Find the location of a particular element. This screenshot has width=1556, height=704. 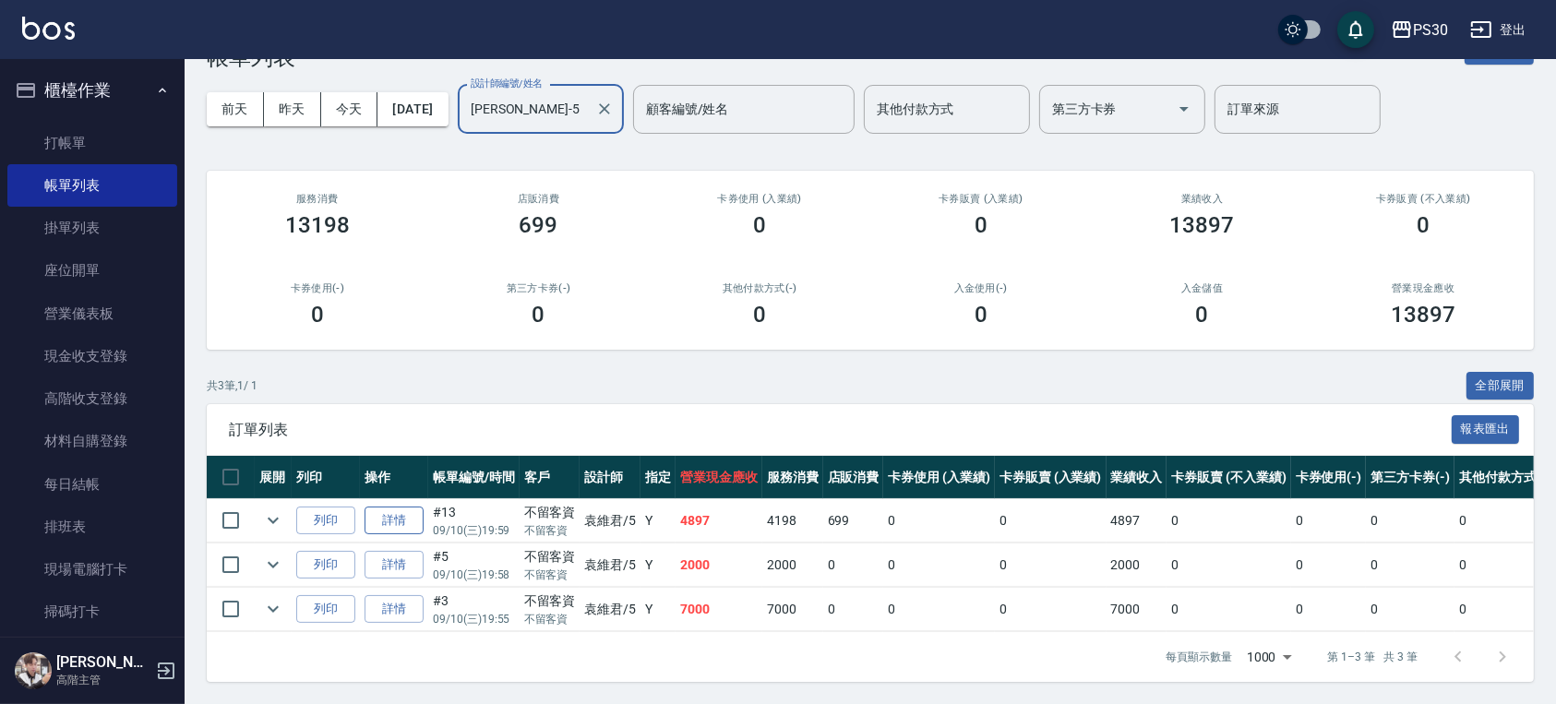

button: 昨天 is located at coordinates (293, 109).